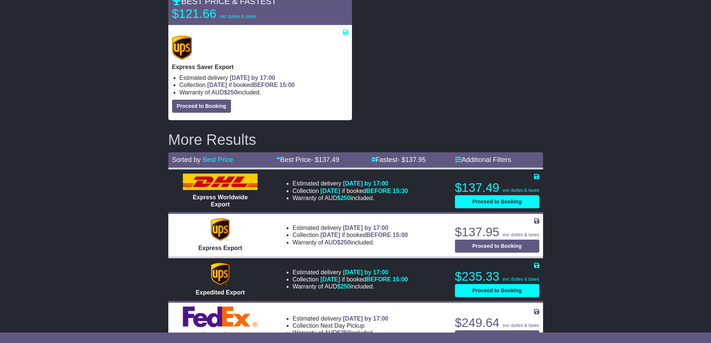 Image resolution: width=711 pixels, height=343 pixels. Describe the element at coordinates (220, 182) in the screenshot. I see `img: DHL: Express Worldwide Export` at that location.